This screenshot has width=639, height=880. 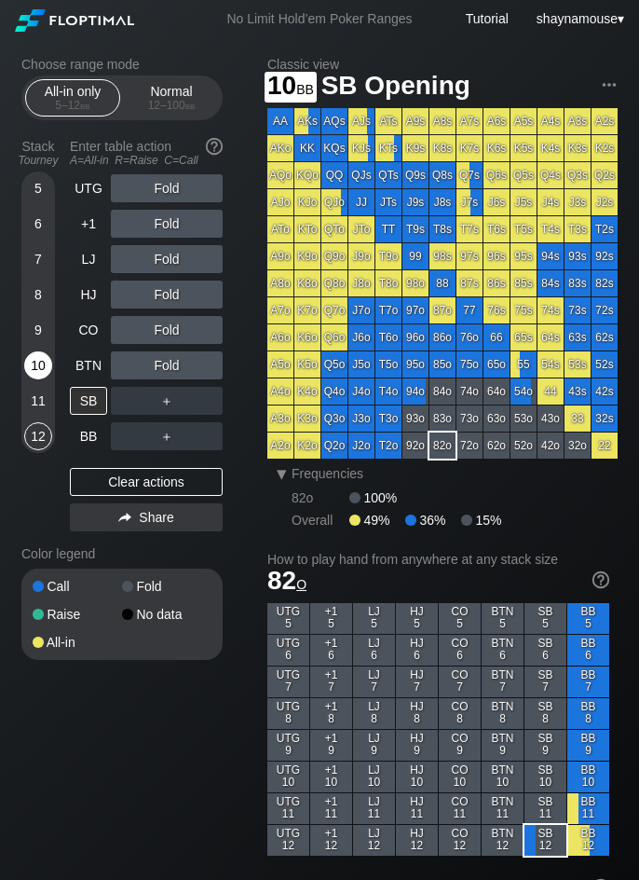 What do you see at coordinates (497, 419) in the screenshot?
I see `div: 63o` at bounding box center [497, 419].